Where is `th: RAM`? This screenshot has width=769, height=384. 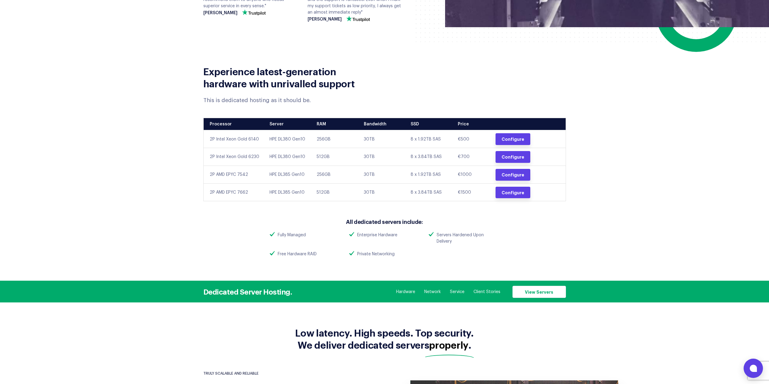 th: RAM is located at coordinates (335, 124).